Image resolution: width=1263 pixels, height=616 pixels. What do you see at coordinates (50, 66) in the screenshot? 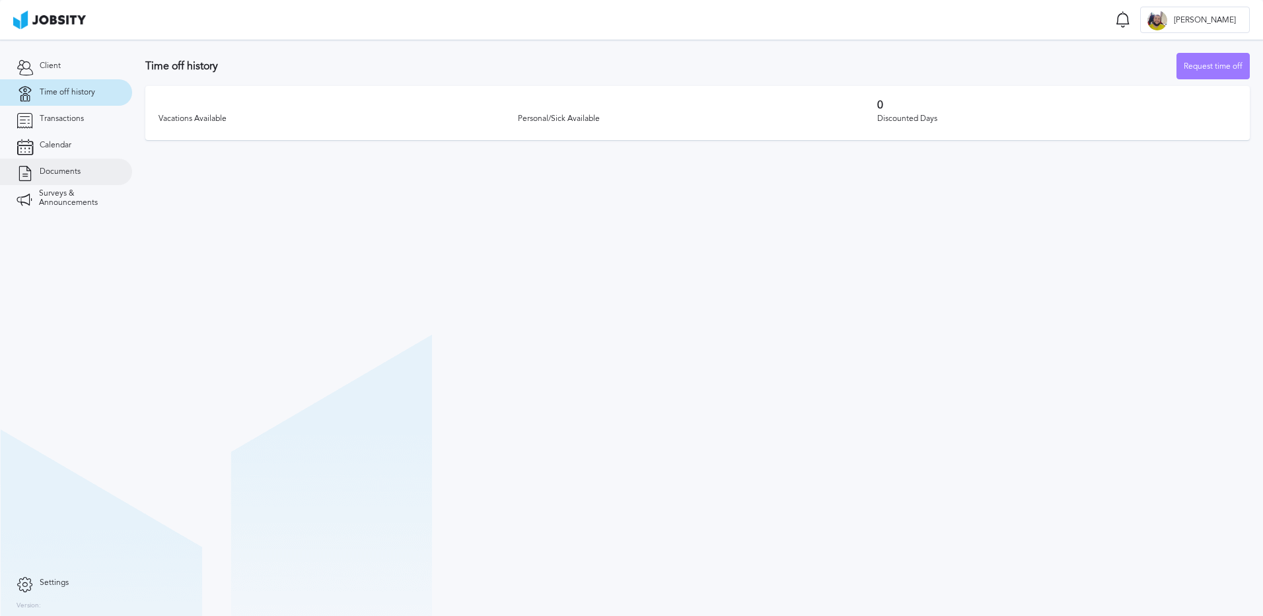
I see `span: Client` at bounding box center [50, 66].